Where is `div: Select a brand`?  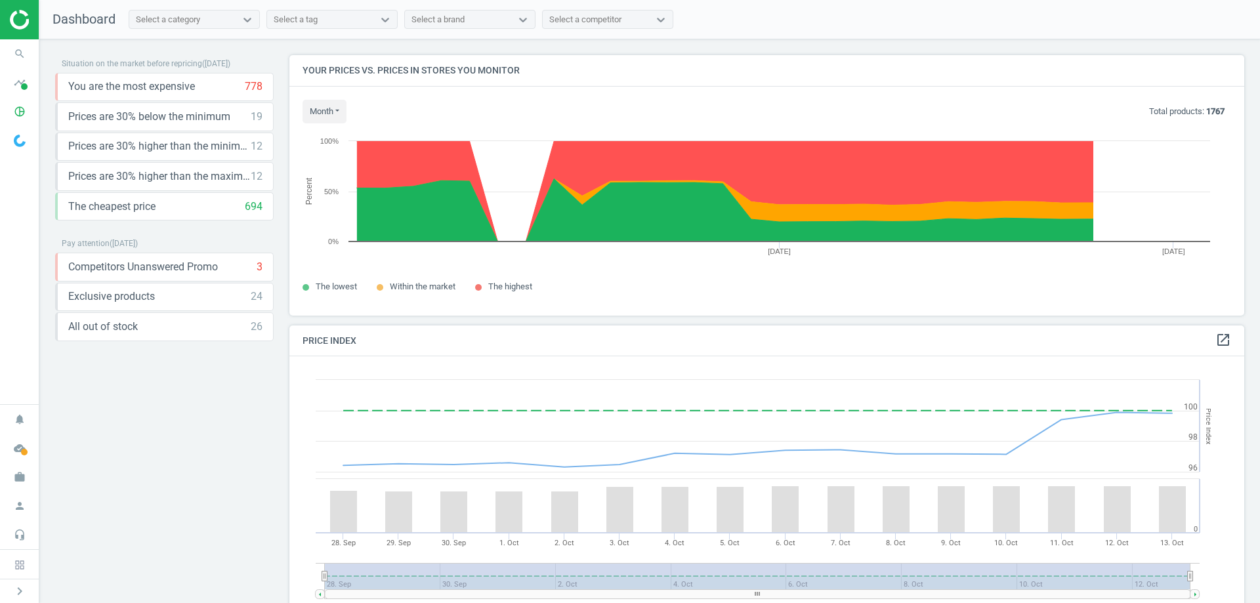 div: Select a brand is located at coordinates (438, 20).